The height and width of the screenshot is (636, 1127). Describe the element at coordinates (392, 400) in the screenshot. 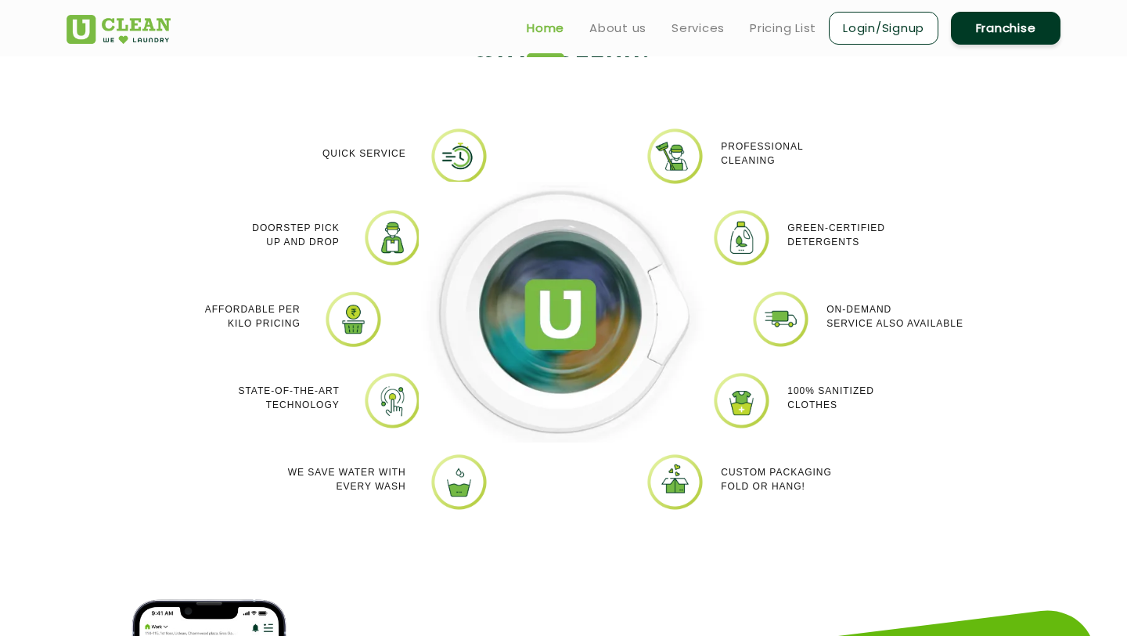

I see `img: Laundry shop near me` at that location.